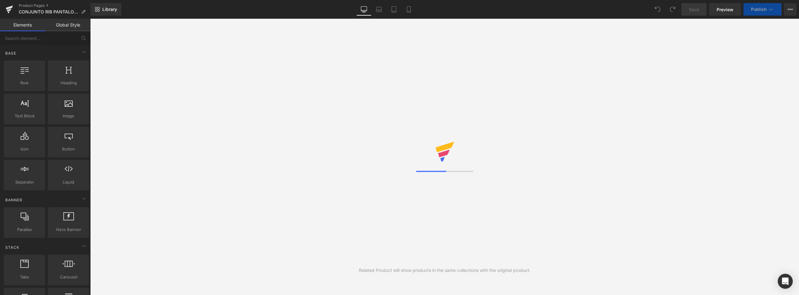 Image resolution: width=799 pixels, height=295 pixels. What do you see at coordinates (68, 229) in the screenshot?
I see `span: Hero Banner` at bounding box center [68, 229].